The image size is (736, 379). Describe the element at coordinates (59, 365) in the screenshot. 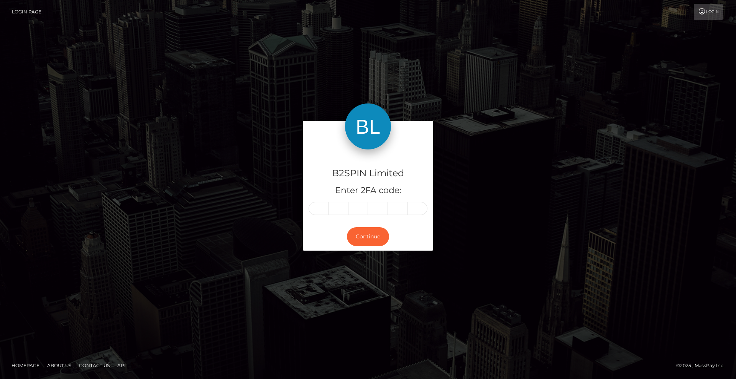

I see `a: About Us` at that location.